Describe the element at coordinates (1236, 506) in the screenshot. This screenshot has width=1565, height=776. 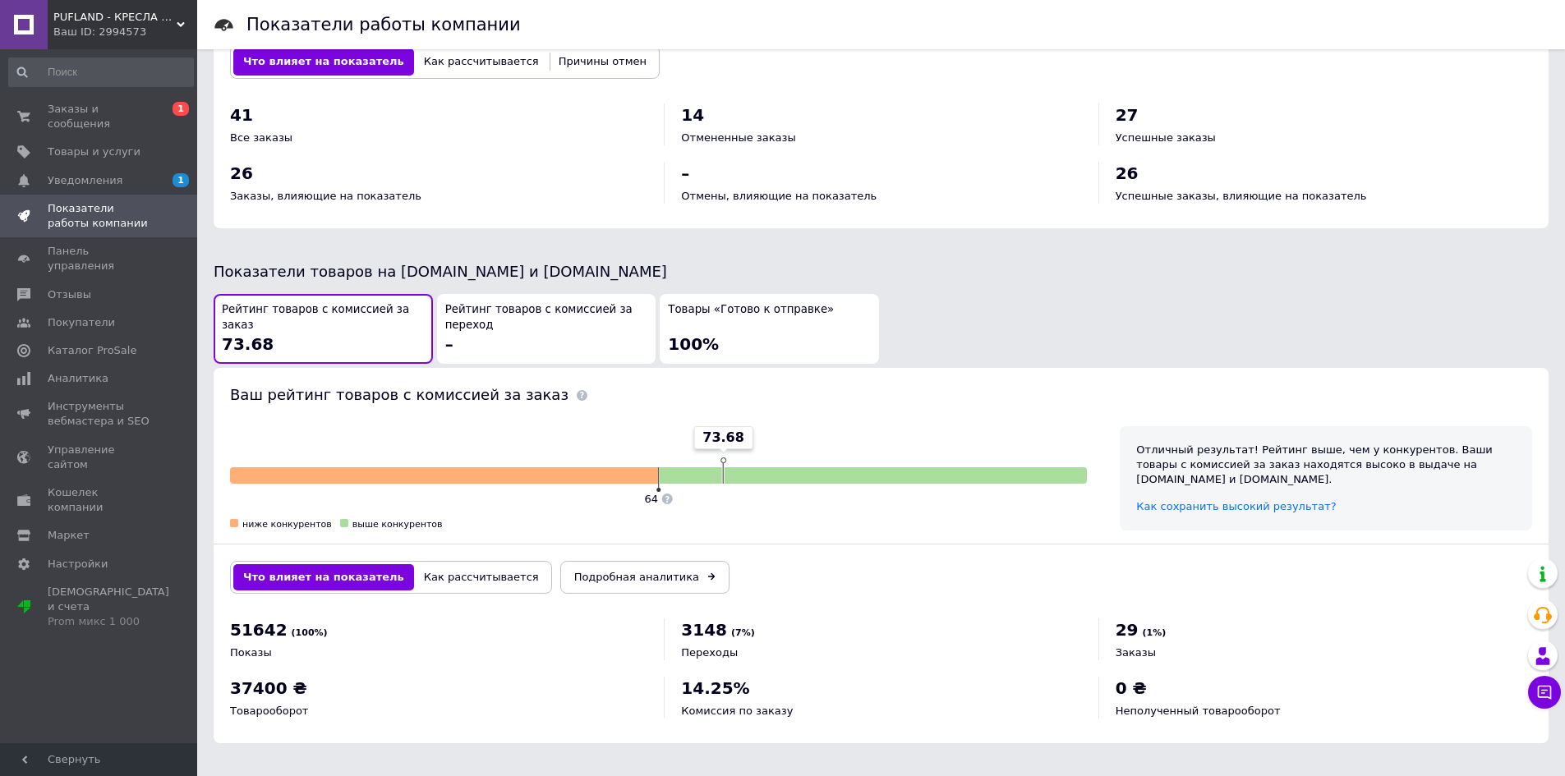
I see `span: Как сохранить высокий результат?` at that location.